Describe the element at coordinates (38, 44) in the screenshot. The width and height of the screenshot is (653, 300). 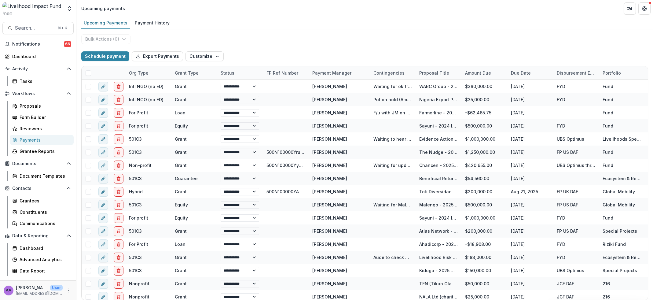
I see `span: Notifications` at that location.